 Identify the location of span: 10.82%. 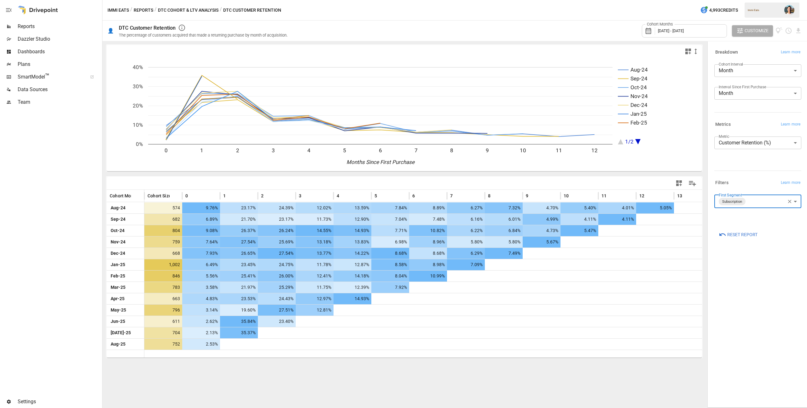
(429, 230).